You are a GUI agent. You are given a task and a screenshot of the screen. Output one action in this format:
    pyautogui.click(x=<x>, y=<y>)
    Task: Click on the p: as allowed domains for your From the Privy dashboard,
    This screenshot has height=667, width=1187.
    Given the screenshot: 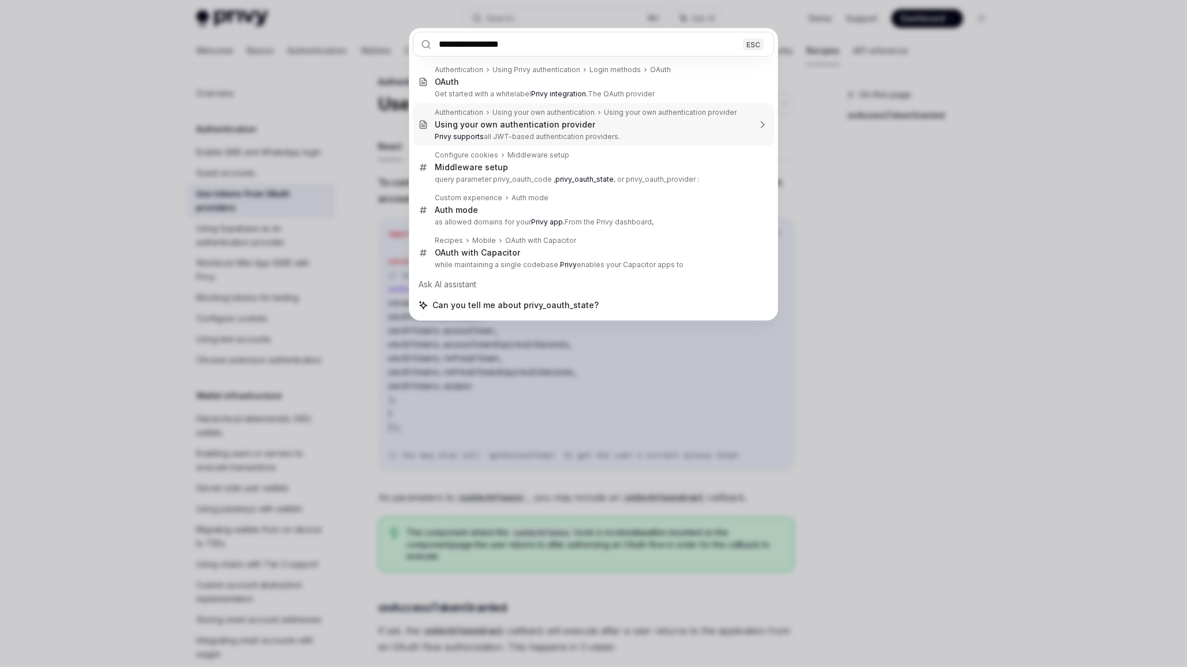 What is the action you would take?
    pyautogui.click(x=592, y=222)
    